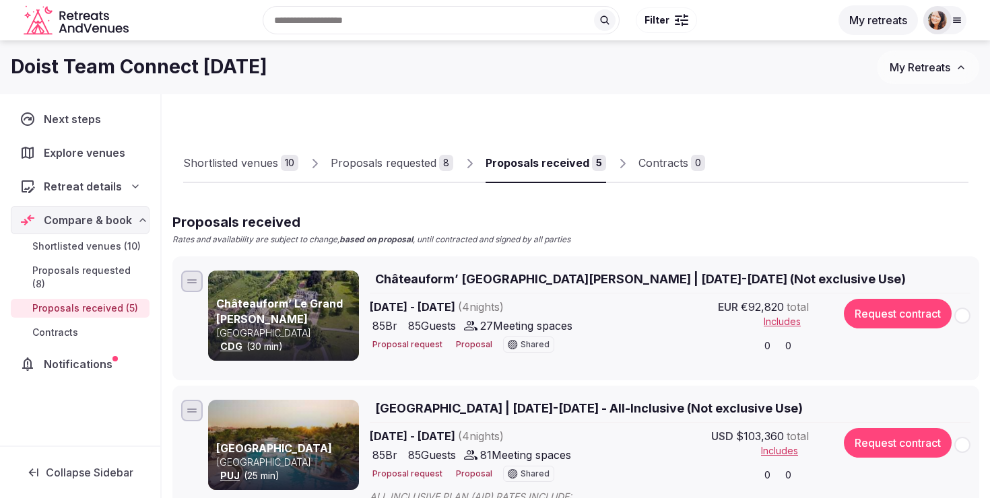 Image resolution: width=990 pixels, height=498 pixels. What do you see at coordinates (928, 67) in the screenshot?
I see `button: My Retreats` at bounding box center [928, 67].